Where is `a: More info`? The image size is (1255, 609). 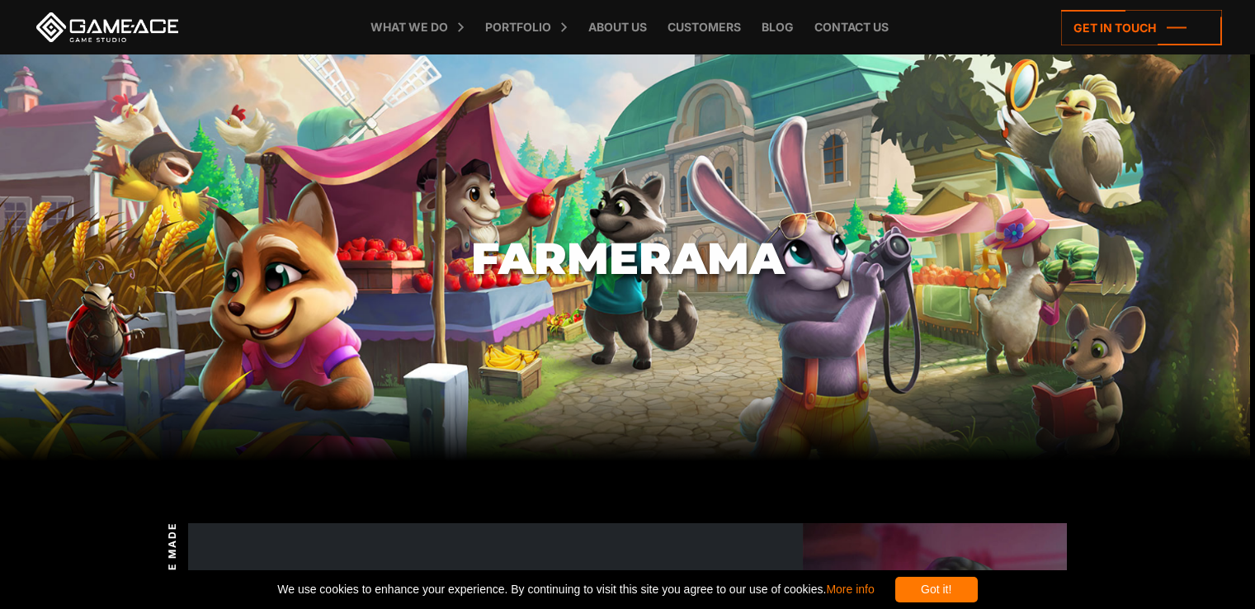
a: More info is located at coordinates (850, 589).